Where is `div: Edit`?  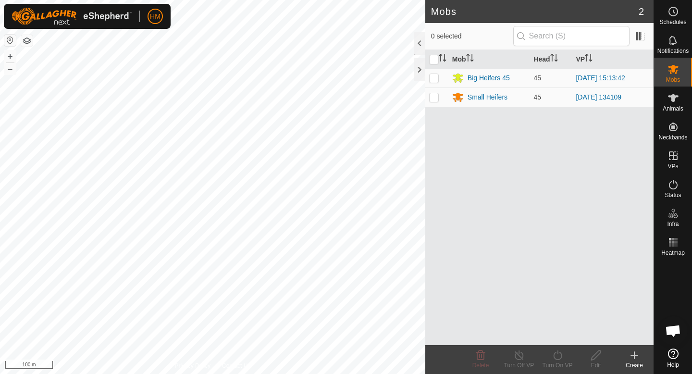 div: Edit is located at coordinates (596, 365).